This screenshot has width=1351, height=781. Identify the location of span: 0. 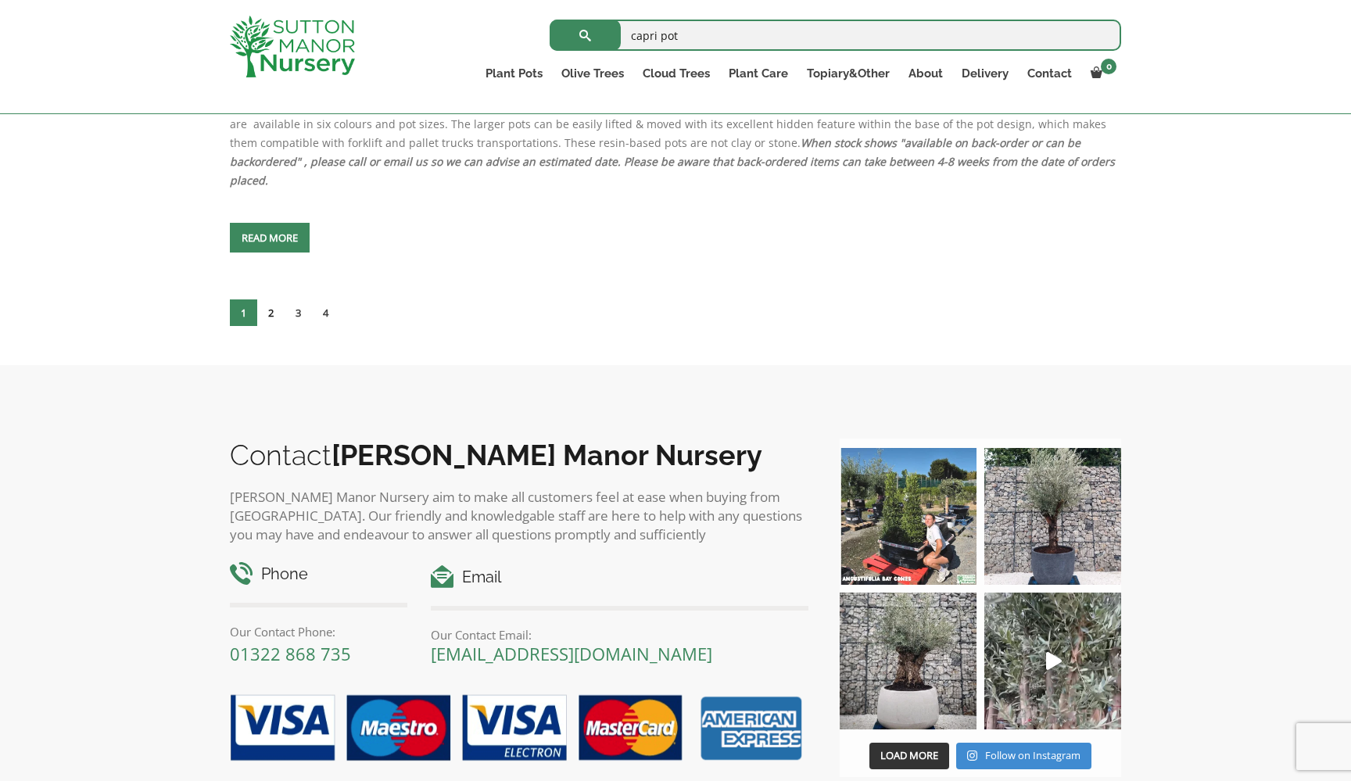
(1108, 66).